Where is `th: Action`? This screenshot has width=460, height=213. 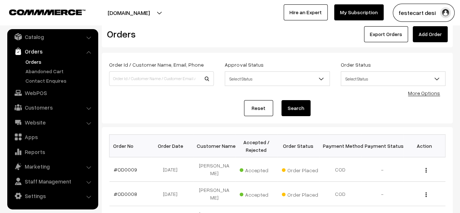 th: Action is located at coordinates (424, 146).